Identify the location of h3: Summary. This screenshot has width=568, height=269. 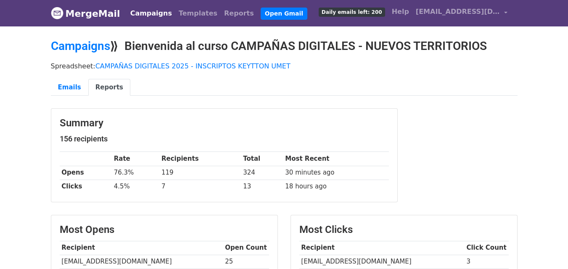
(224, 123).